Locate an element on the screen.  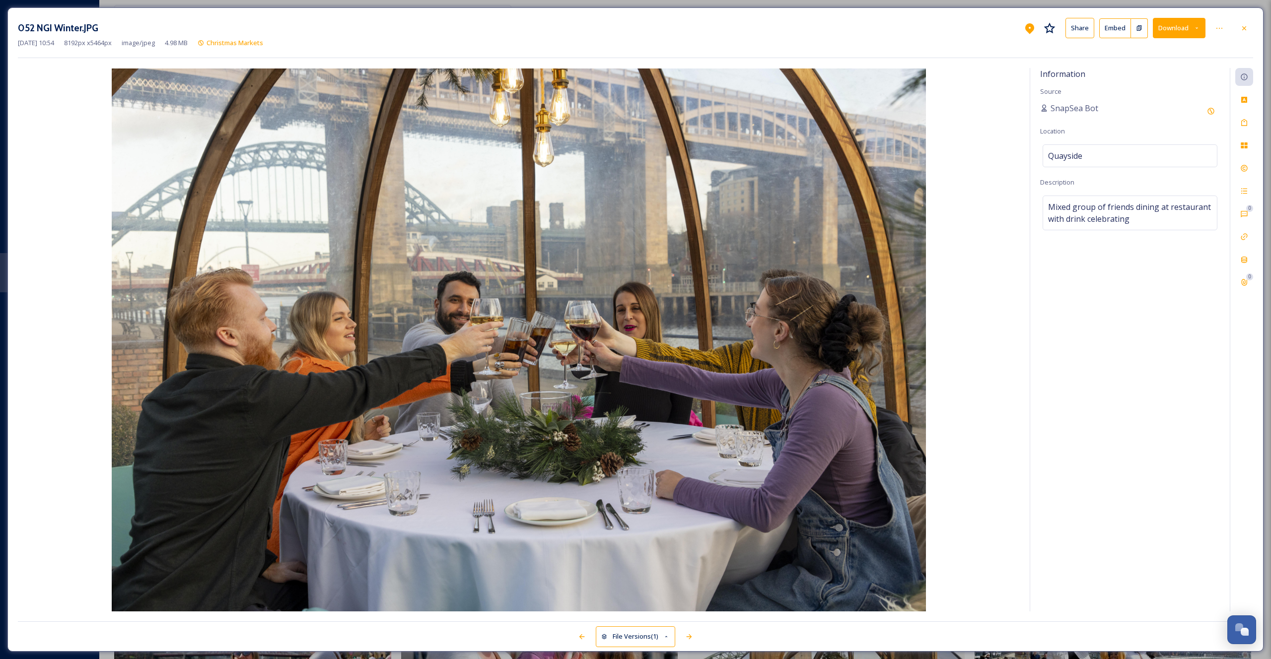
h3: 052 NGI Winter.JPG is located at coordinates (58, 28).